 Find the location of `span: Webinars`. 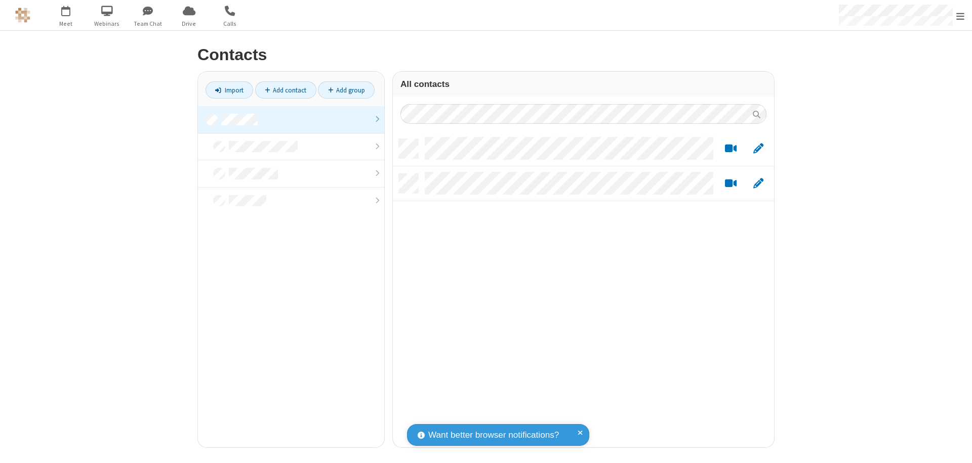

span: Webinars is located at coordinates (107, 24).